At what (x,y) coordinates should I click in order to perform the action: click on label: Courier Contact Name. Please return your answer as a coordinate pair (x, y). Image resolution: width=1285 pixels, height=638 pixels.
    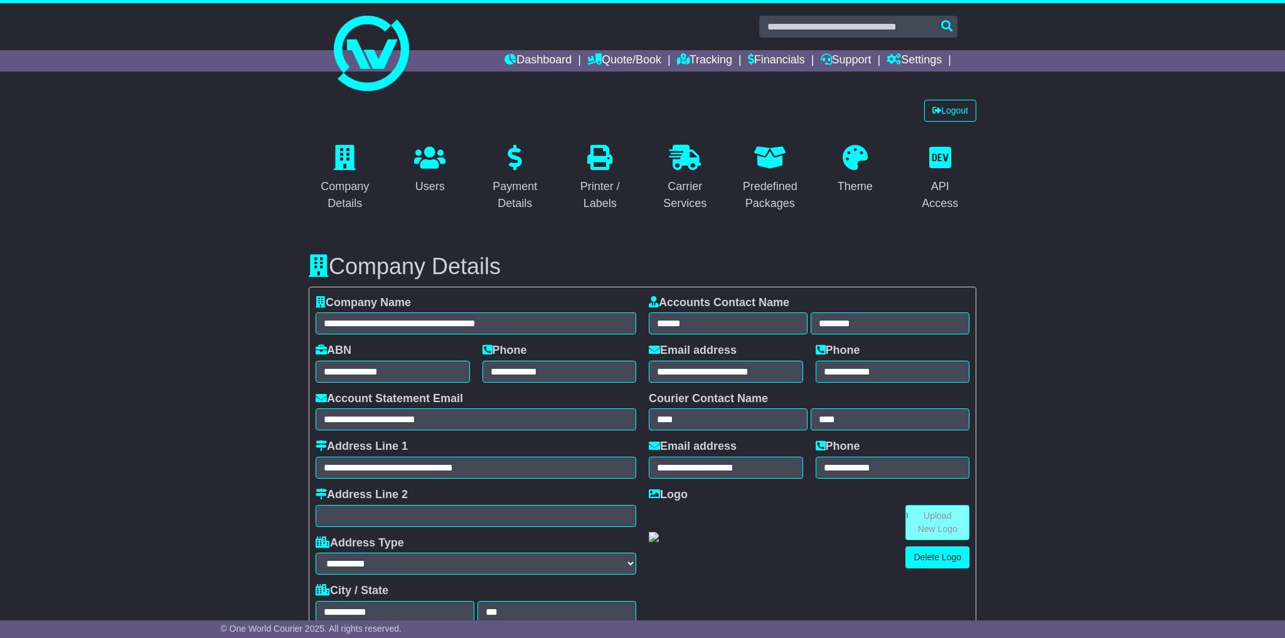
    Looking at the image, I should click on (708, 399).